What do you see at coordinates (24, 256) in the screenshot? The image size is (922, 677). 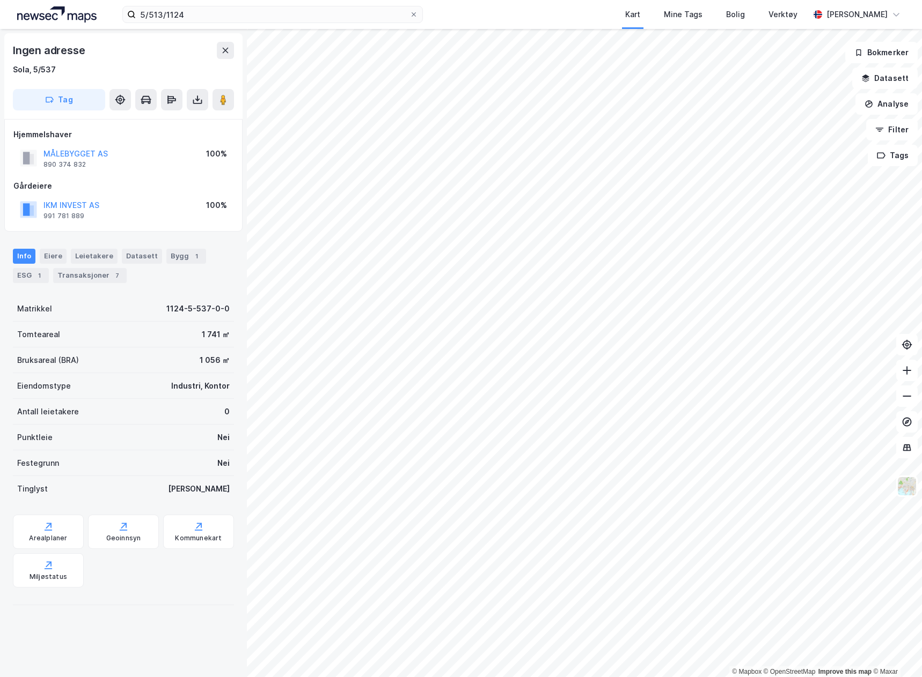 I see `div: Info` at bounding box center [24, 256].